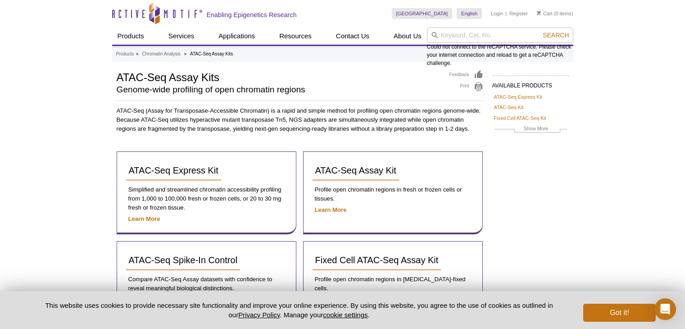  What do you see at coordinates (509, 107) in the screenshot?
I see `a: ATAC-Seq Kit` at bounding box center [509, 107].